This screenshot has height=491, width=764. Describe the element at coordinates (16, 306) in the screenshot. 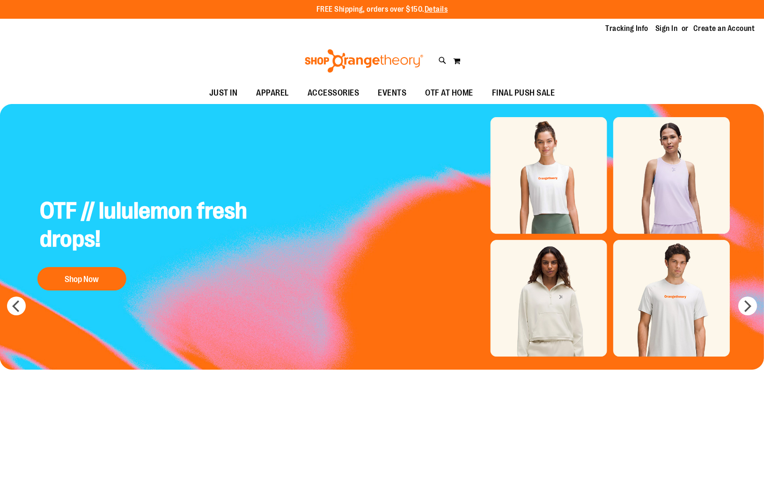

I see `button: prev` at that location.